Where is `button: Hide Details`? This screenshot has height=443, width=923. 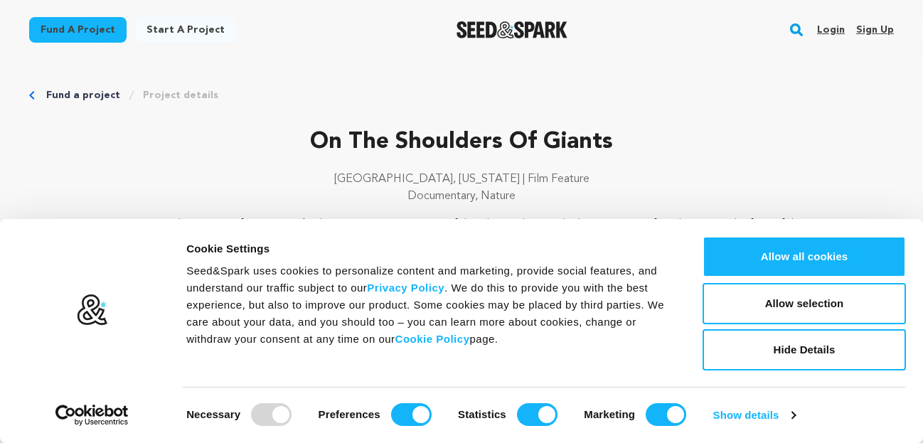
button: Hide Details is located at coordinates (804, 350).